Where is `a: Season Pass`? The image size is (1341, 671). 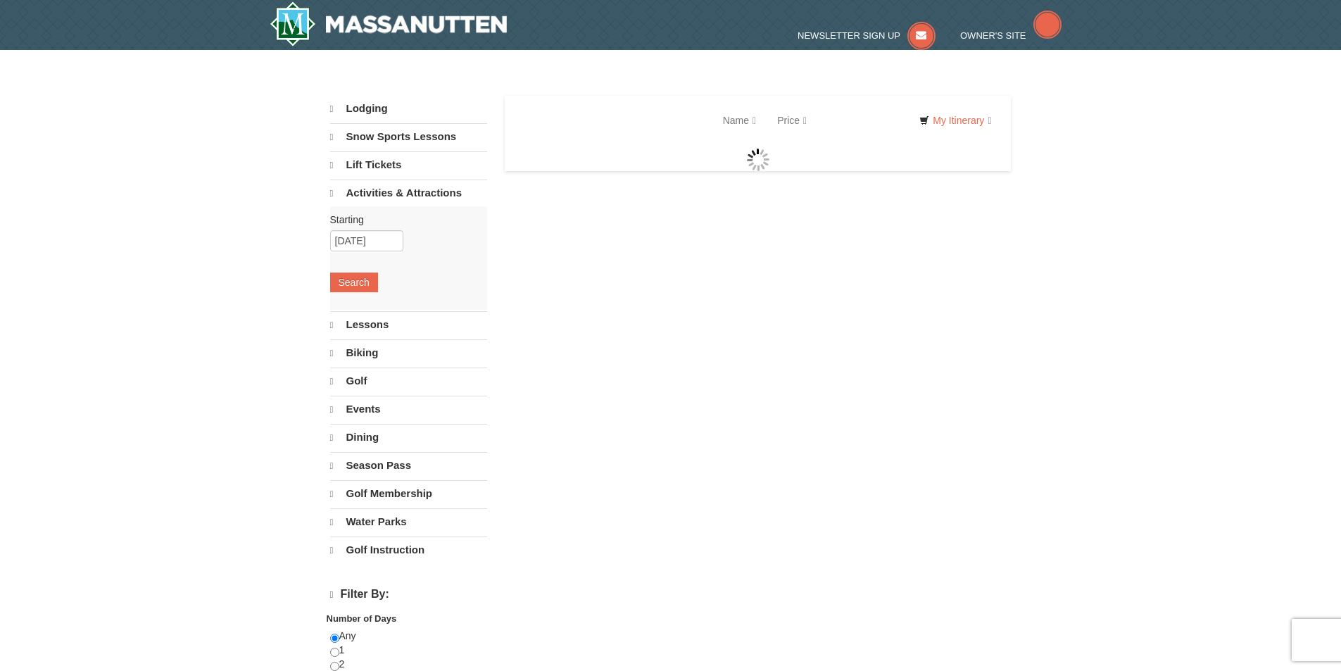 a: Season Pass is located at coordinates (408, 465).